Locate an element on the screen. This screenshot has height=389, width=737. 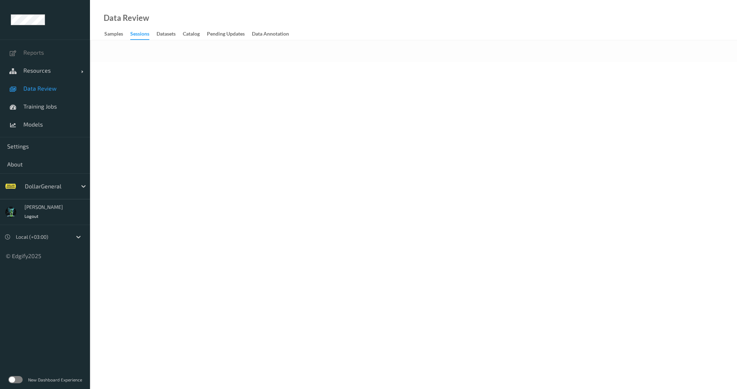
div: Data Review is located at coordinates (126, 18).